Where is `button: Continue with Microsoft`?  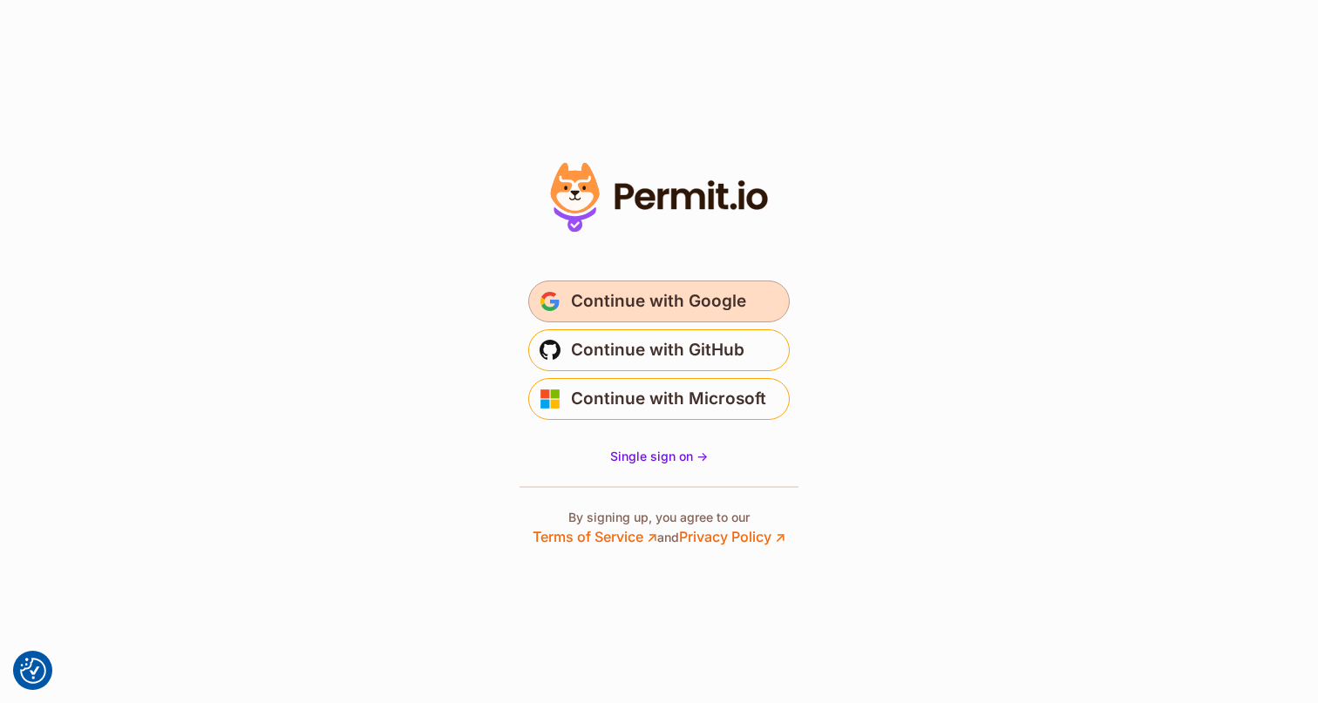 button: Continue with Microsoft is located at coordinates (659, 399).